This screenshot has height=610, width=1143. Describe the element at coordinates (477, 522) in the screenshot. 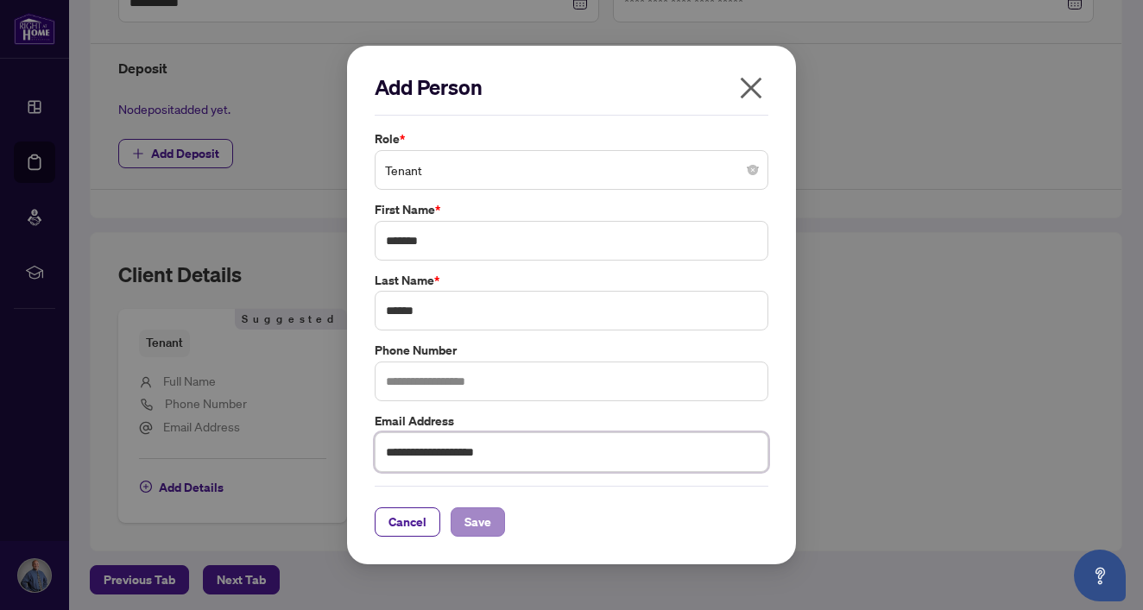

I see `button: Save` at that location.